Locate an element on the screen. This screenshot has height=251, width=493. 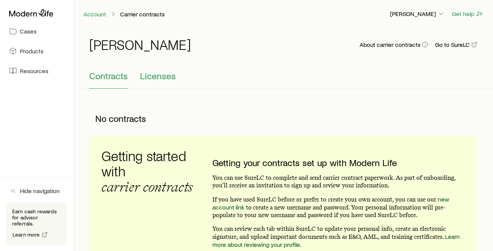
span: Licenses is located at coordinates (158, 76).